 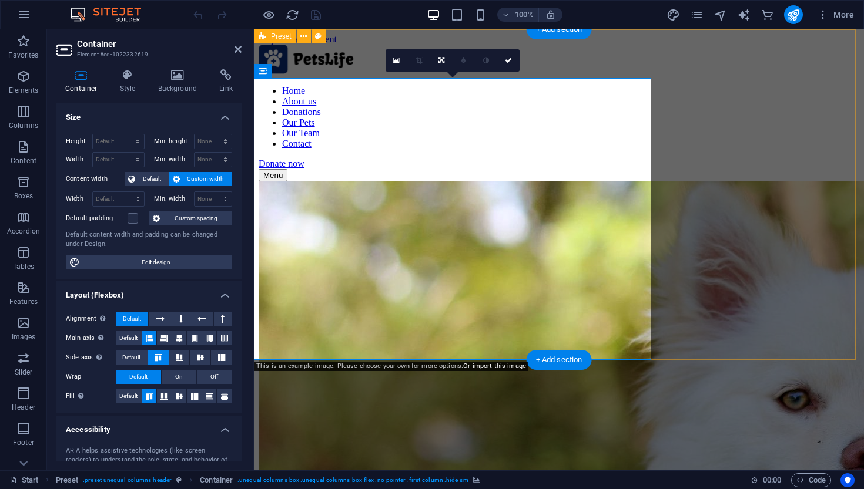 I want to click on button: commerce, so click(x=767, y=15).